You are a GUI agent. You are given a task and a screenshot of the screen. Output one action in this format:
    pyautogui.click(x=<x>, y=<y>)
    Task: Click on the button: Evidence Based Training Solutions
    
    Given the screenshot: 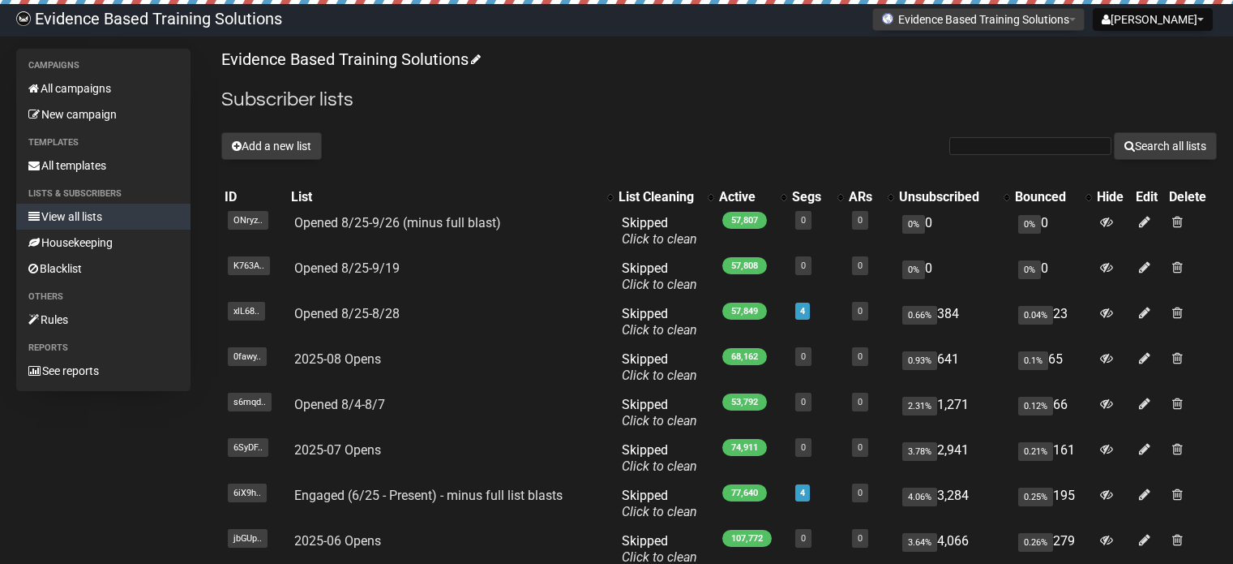 What is the action you would take?
    pyautogui.click(x=979, y=19)
    